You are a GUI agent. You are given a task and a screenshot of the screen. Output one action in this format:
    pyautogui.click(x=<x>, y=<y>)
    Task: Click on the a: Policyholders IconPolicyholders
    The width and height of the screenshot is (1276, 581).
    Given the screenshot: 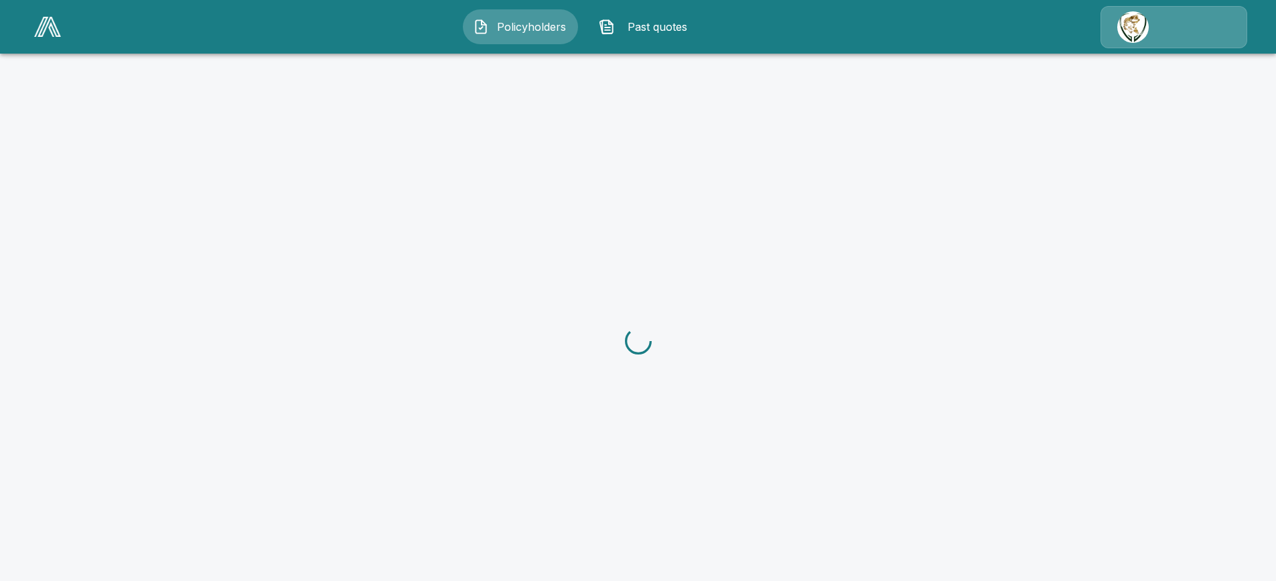 What is the action you would take?
    pyautogui.click(x=520, y=27)
    